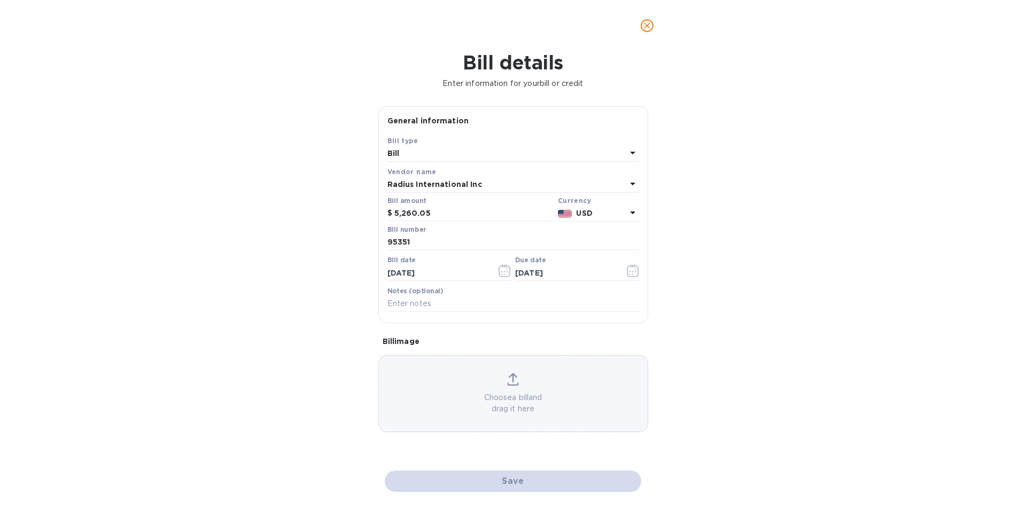 This screenshot has height=509, width=1026. I want to click on b: Vendor name, so click(412, 171).